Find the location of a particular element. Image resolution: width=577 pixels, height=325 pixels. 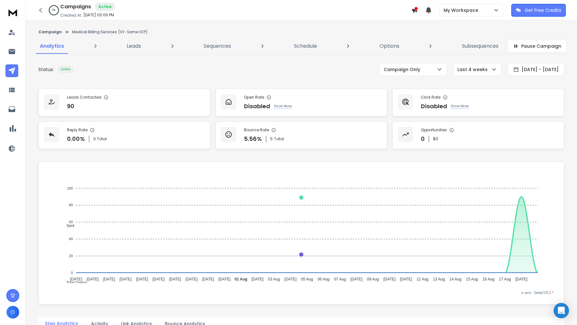

a: Bounce Rate5.56%5Total is located at coordinates (301, 135).